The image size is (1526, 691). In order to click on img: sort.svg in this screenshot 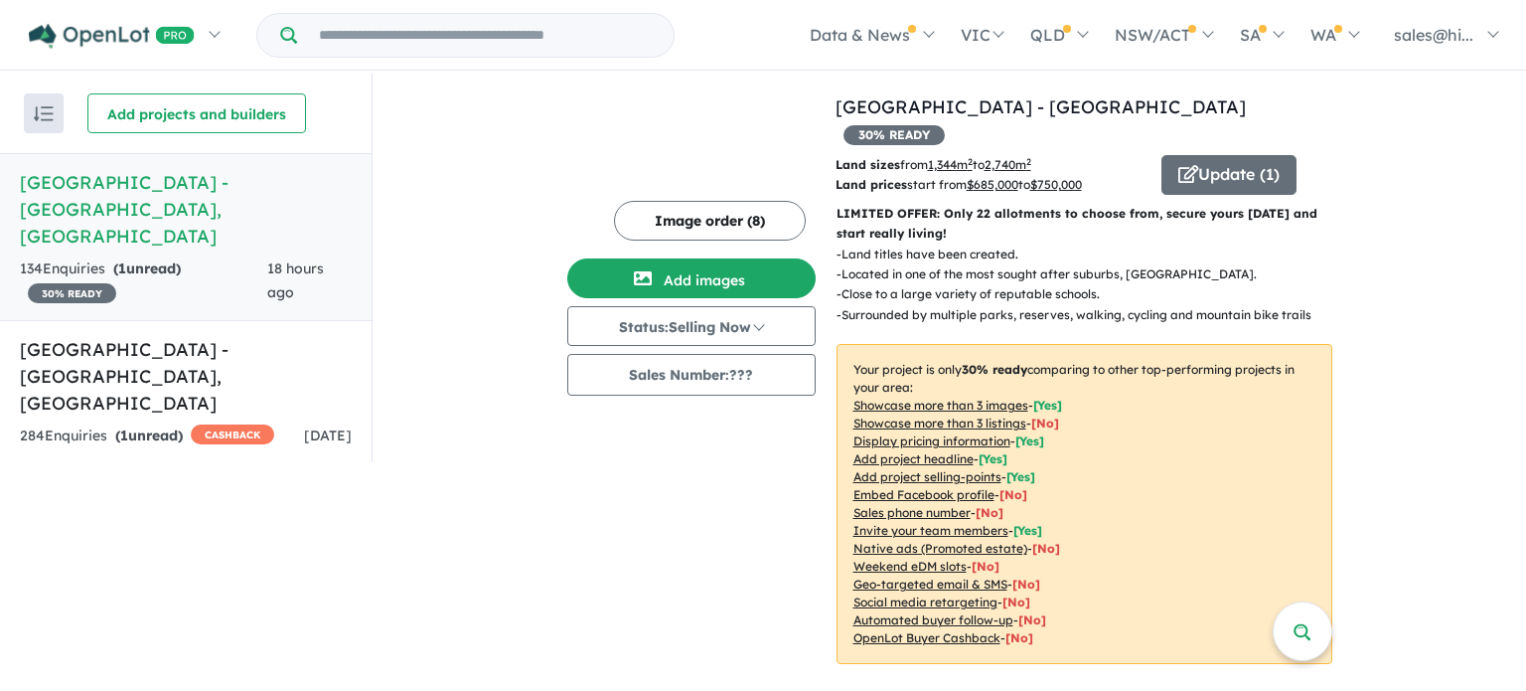, I will do `click(44, 113)`.